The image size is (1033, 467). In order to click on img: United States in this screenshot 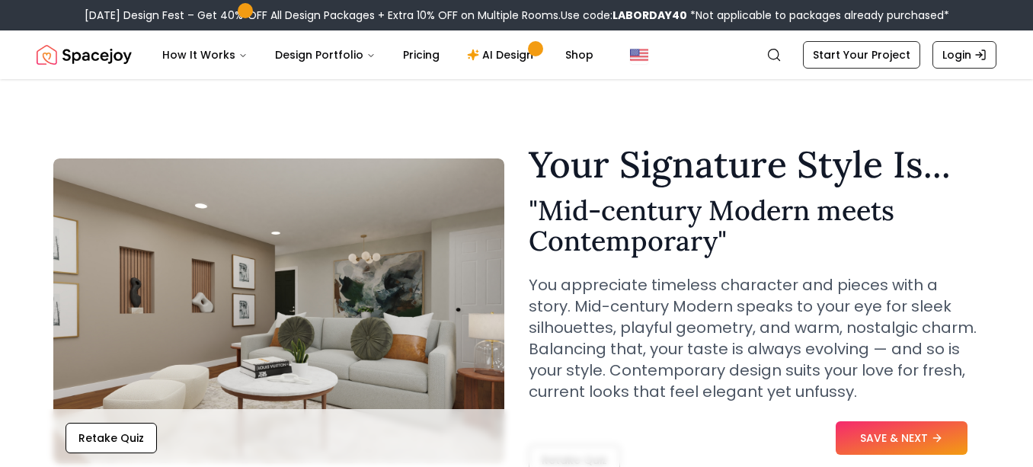, I will do `click(639, 55)`.